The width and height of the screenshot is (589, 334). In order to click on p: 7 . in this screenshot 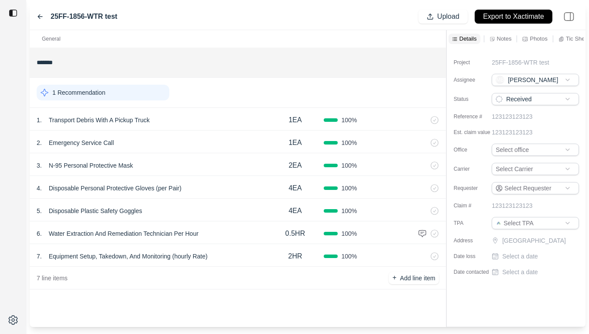, I will do `click(39, 256)`.